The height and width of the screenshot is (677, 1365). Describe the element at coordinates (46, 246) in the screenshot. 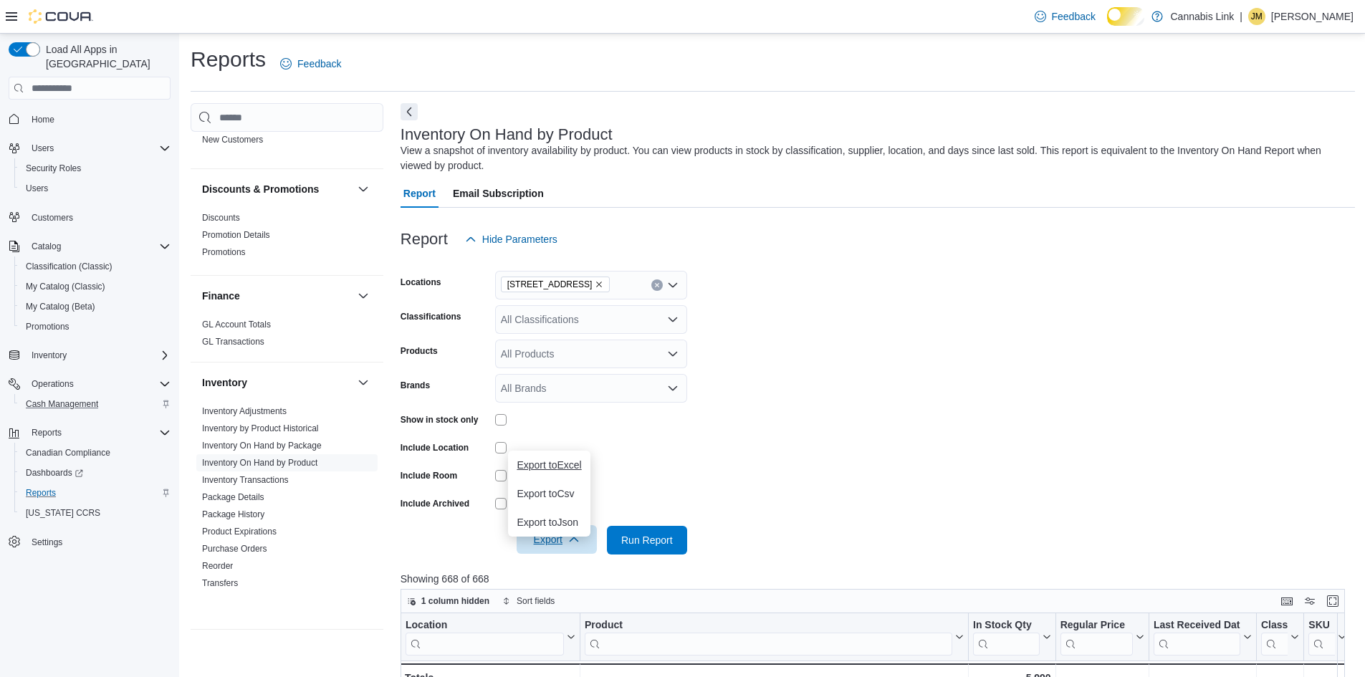

I see `button: Catalog` at that location.